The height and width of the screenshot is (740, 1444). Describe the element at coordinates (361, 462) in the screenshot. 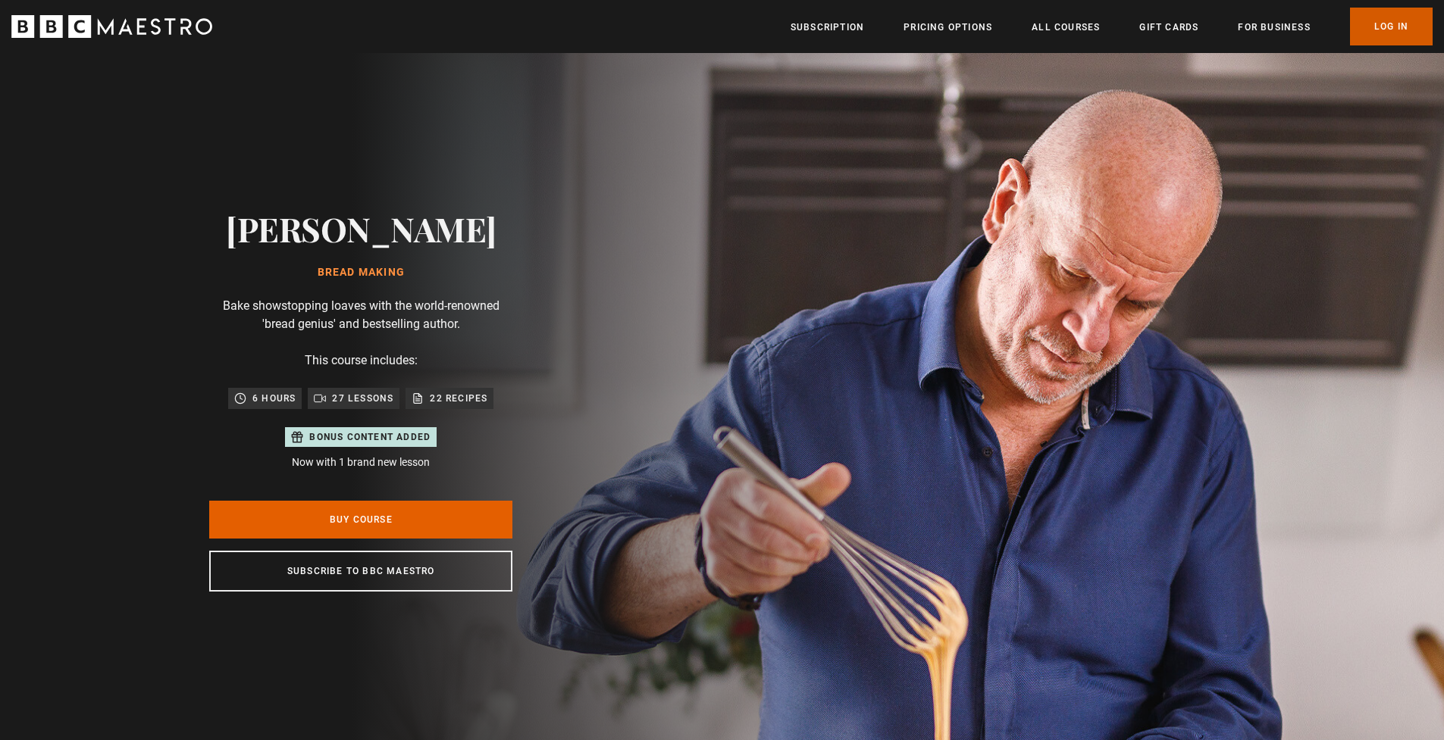

I see `p: Now with 1 brand new lesson` at that location.